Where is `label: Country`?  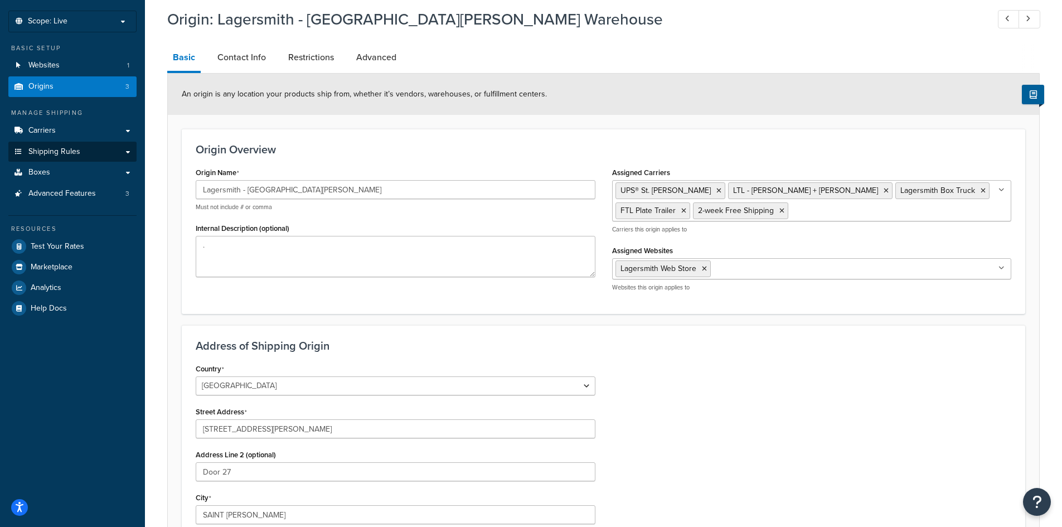
label: Country is located at coordinates (210, 369).